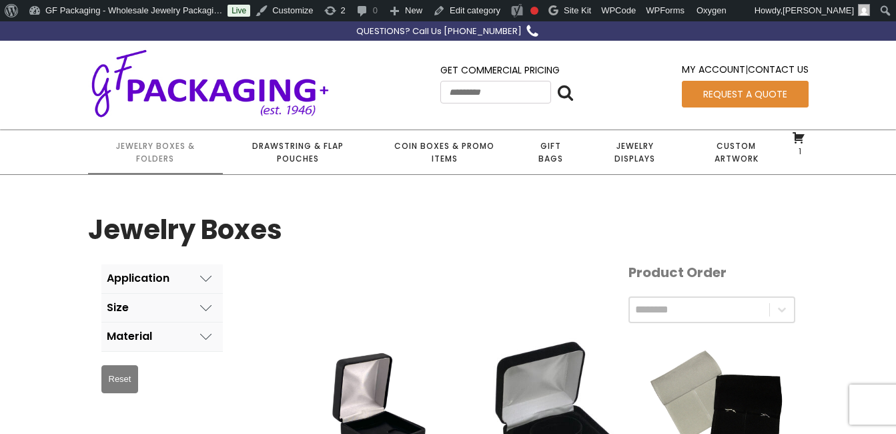 This screenshot has height=434, width=896. Describe the element at coordinates (550, 152) in the screenshot. I see `a: Gift Bags` at that location.